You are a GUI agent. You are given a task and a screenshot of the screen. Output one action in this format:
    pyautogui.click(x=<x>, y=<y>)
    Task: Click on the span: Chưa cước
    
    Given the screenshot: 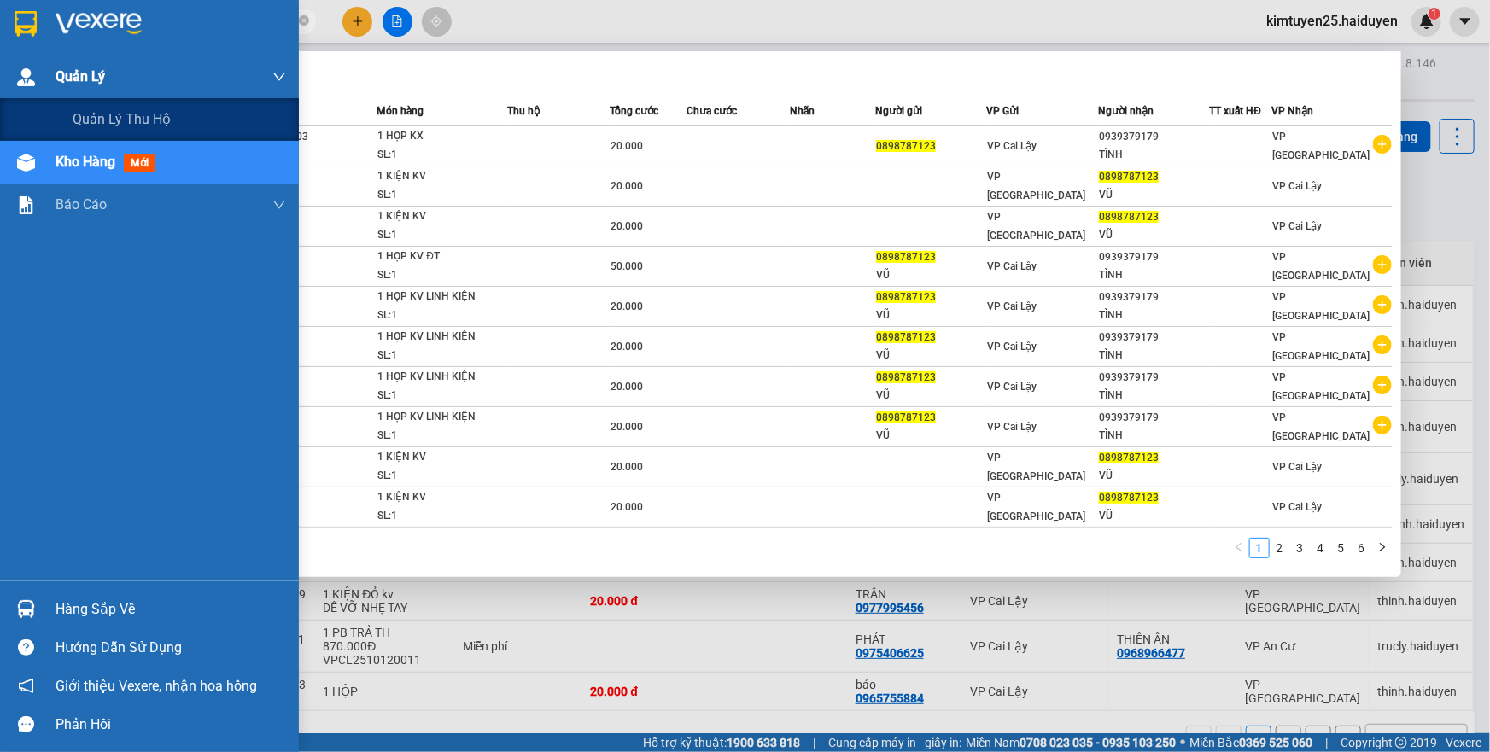 What is the action you would take?
    pyautogui.click(x=712, y=111)
    